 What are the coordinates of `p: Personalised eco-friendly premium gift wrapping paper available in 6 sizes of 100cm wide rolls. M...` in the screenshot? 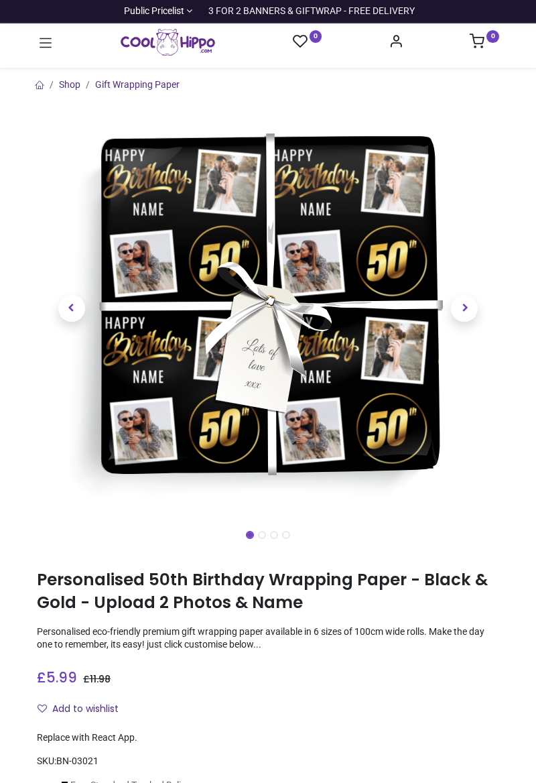 It's located at (268, 638).